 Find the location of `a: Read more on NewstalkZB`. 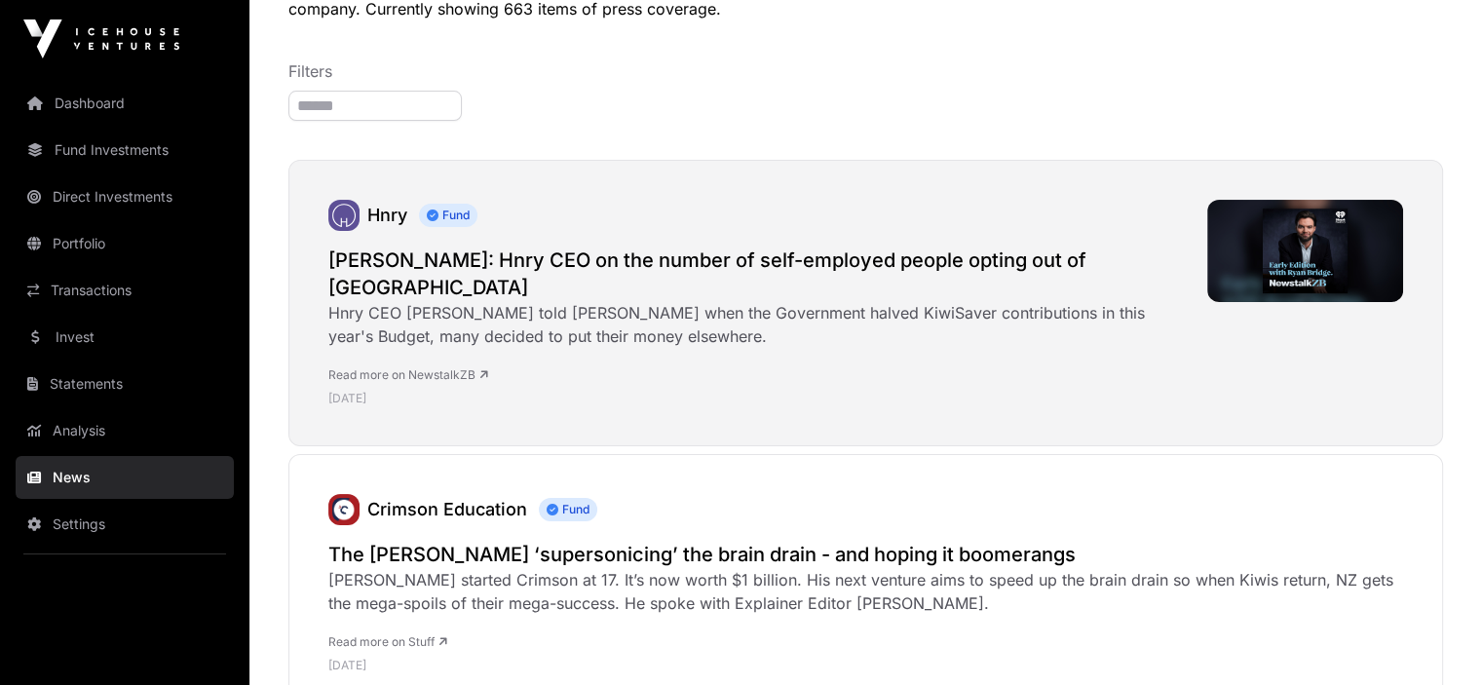

a: Read more on NewstalkZB is located at coordinates (408, 374).